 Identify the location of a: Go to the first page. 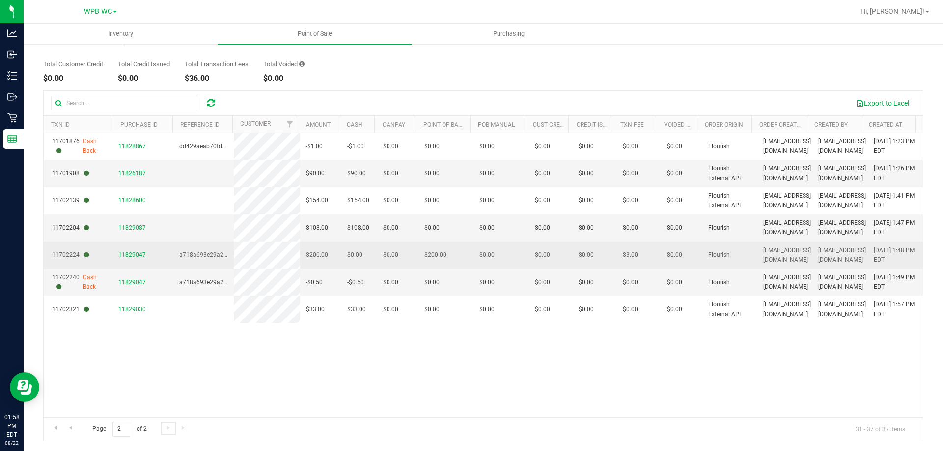
(55, 428).